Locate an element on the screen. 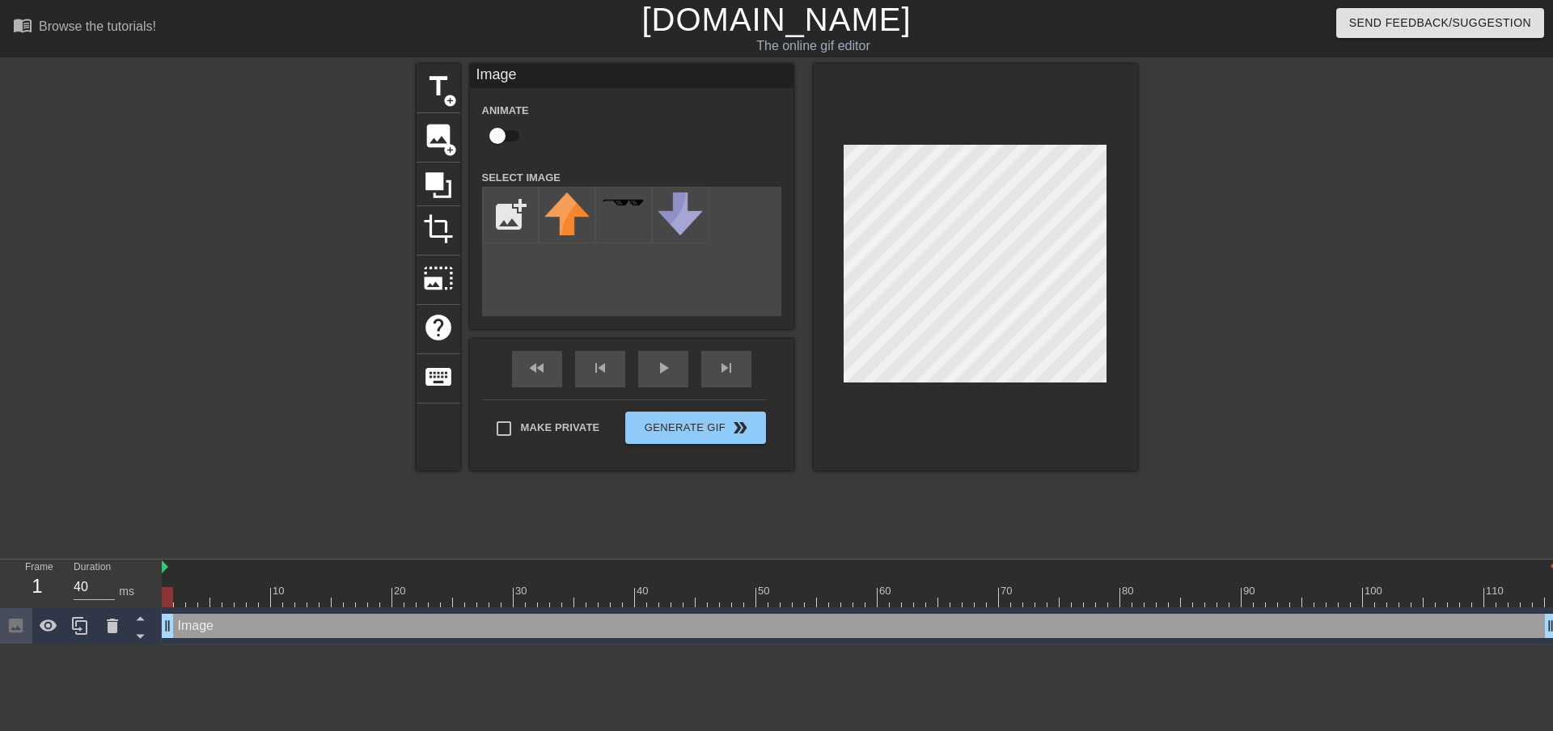  span: play_arrow is located at coordinates (663, 368).